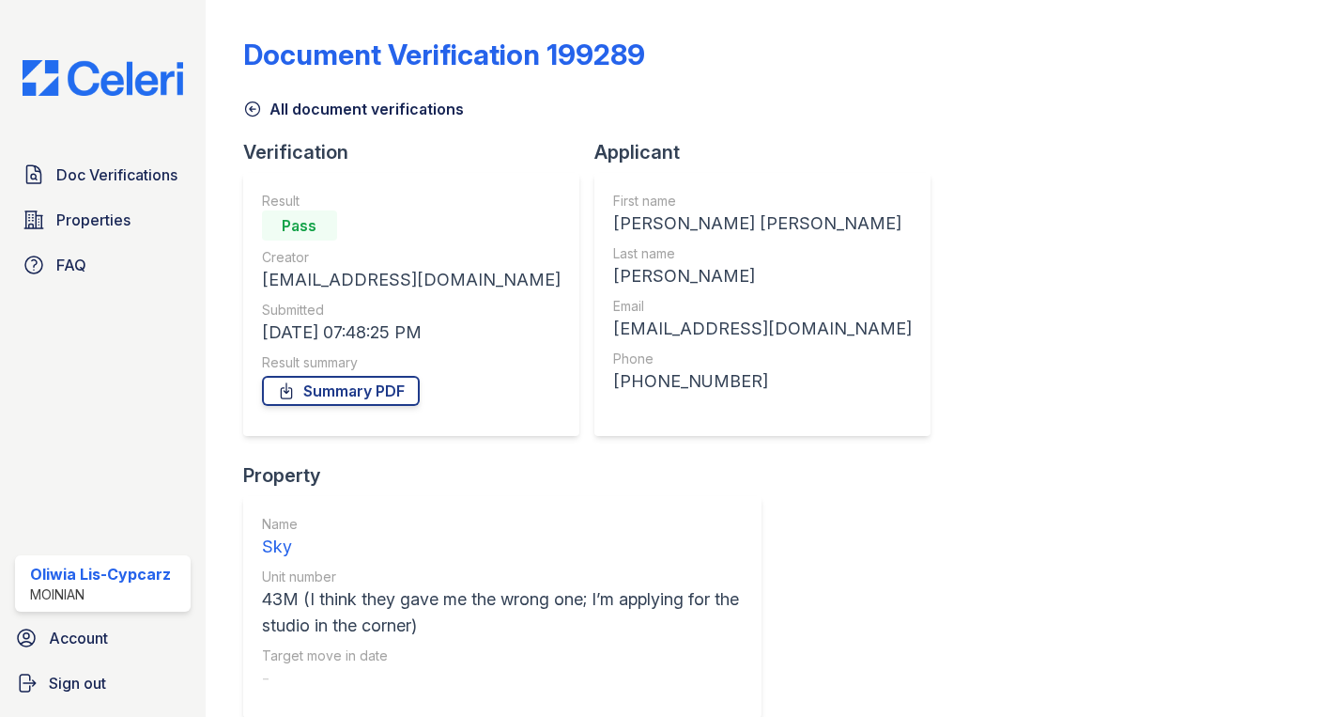 Image resolution: width=1323 pixels, height=717 pixels. What do you see at coordinates (502, 537) in the screenshot?
I see `a: Name Sky` at bounding box center [502, 537].